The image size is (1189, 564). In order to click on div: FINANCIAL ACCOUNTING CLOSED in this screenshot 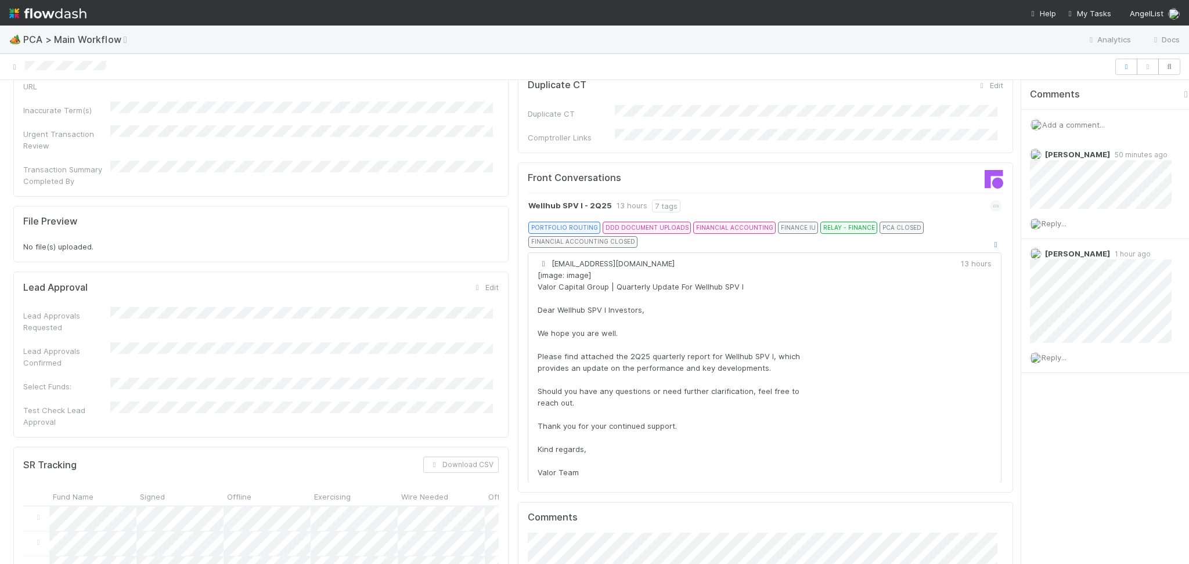, I will do `click(583, 242)`.